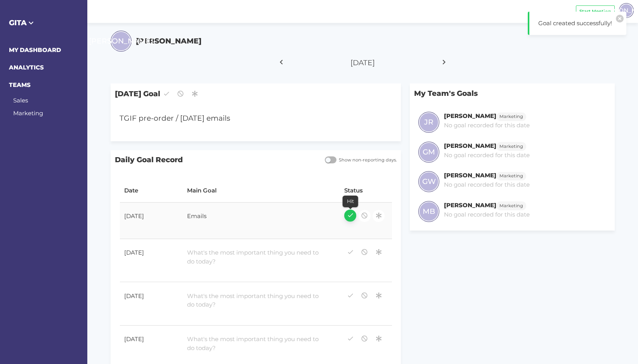  I want to click on span: GW, so click(429, 181).